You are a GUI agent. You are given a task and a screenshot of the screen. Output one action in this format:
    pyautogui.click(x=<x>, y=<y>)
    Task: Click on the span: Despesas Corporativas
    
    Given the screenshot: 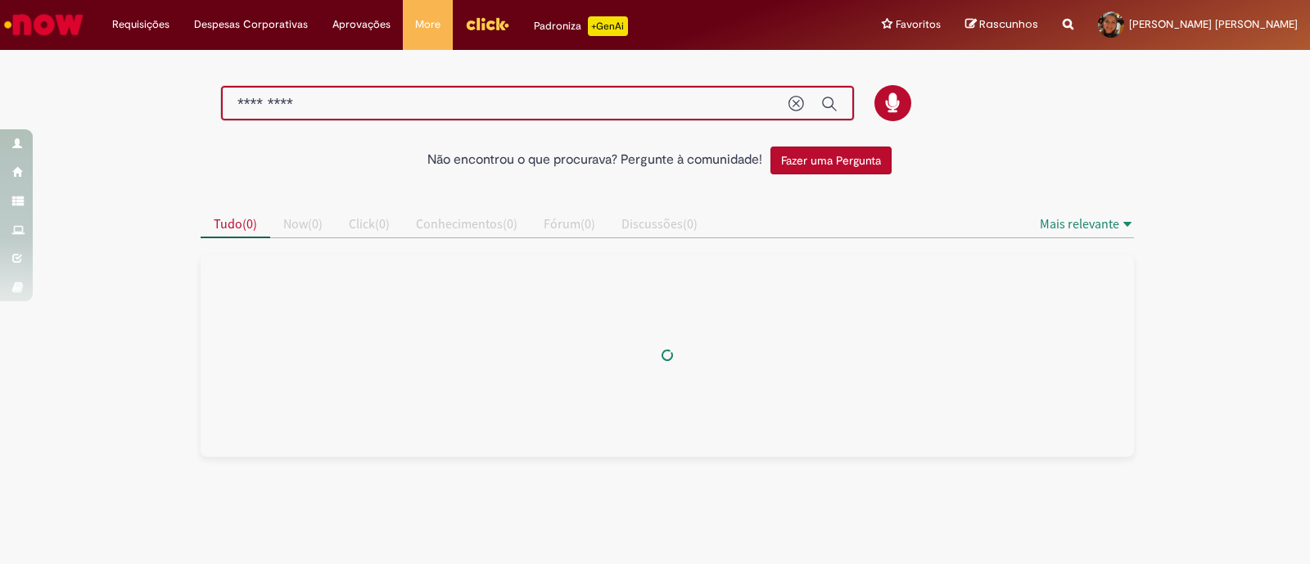 What is the action you would take?
    pyautogui.click(x=251, y=25)
    